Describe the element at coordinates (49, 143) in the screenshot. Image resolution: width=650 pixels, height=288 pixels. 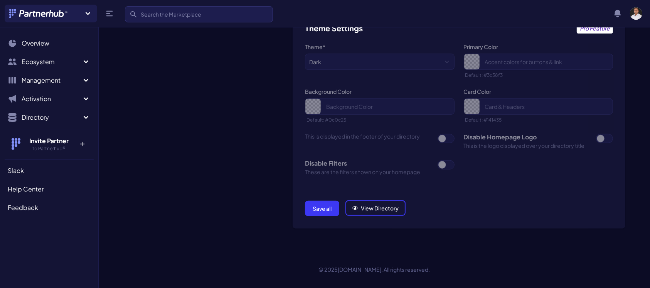
I see `button: Invite Partner to Partnerhub® +` at that location.